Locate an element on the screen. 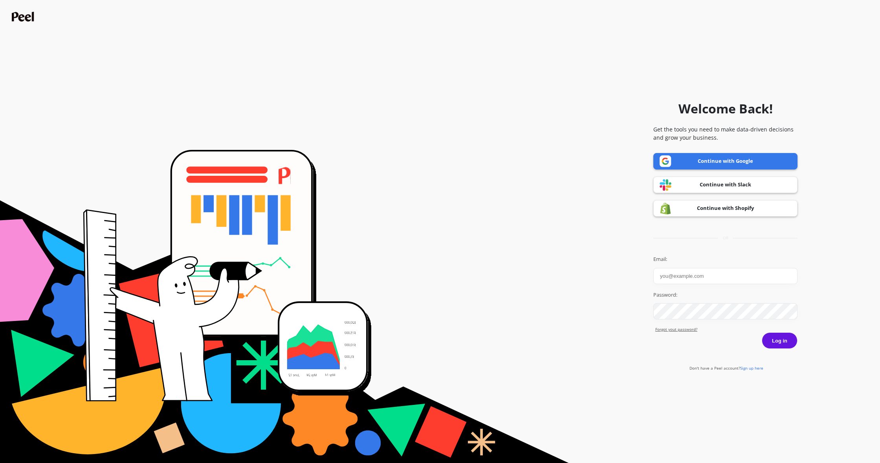  a: Continue with Slack is located at coordinates (725, 185).